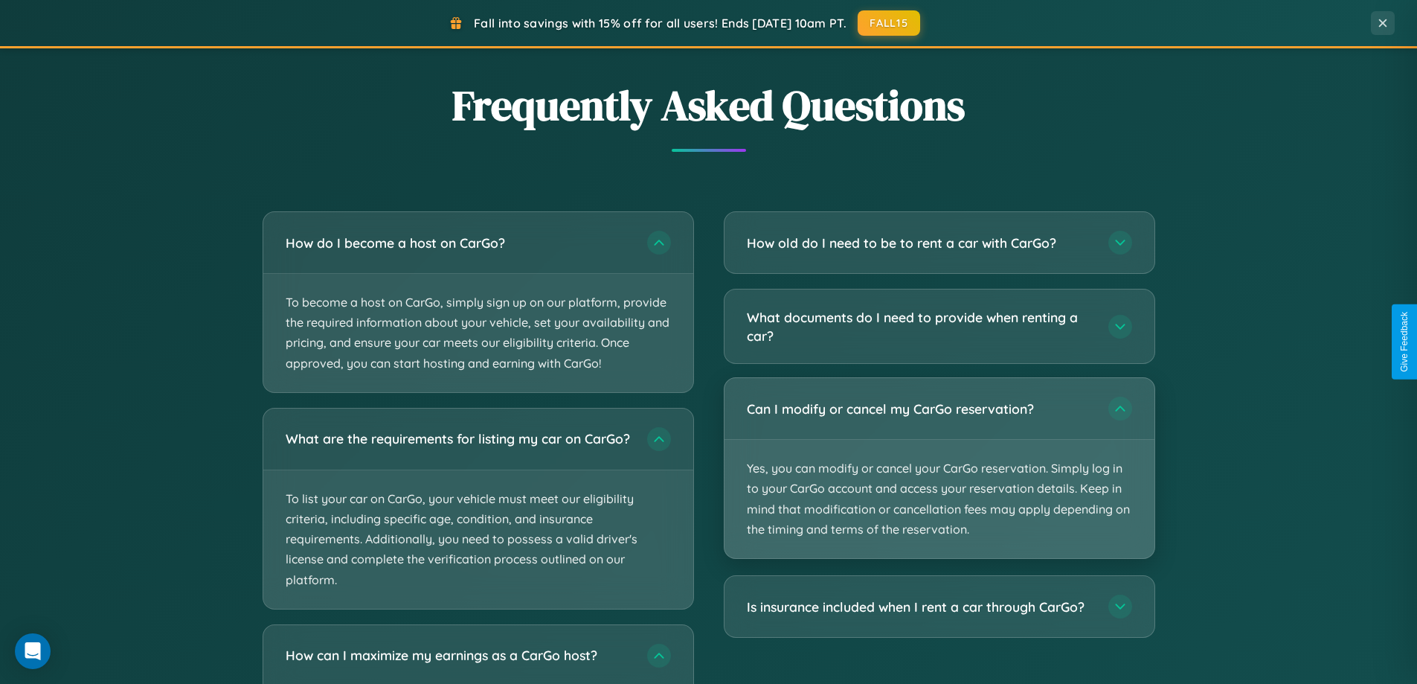  Describe the element at coordinates (920, 326) in the screenshot. I see `h3: What documents do I need to provide when renting a car?` at that location.